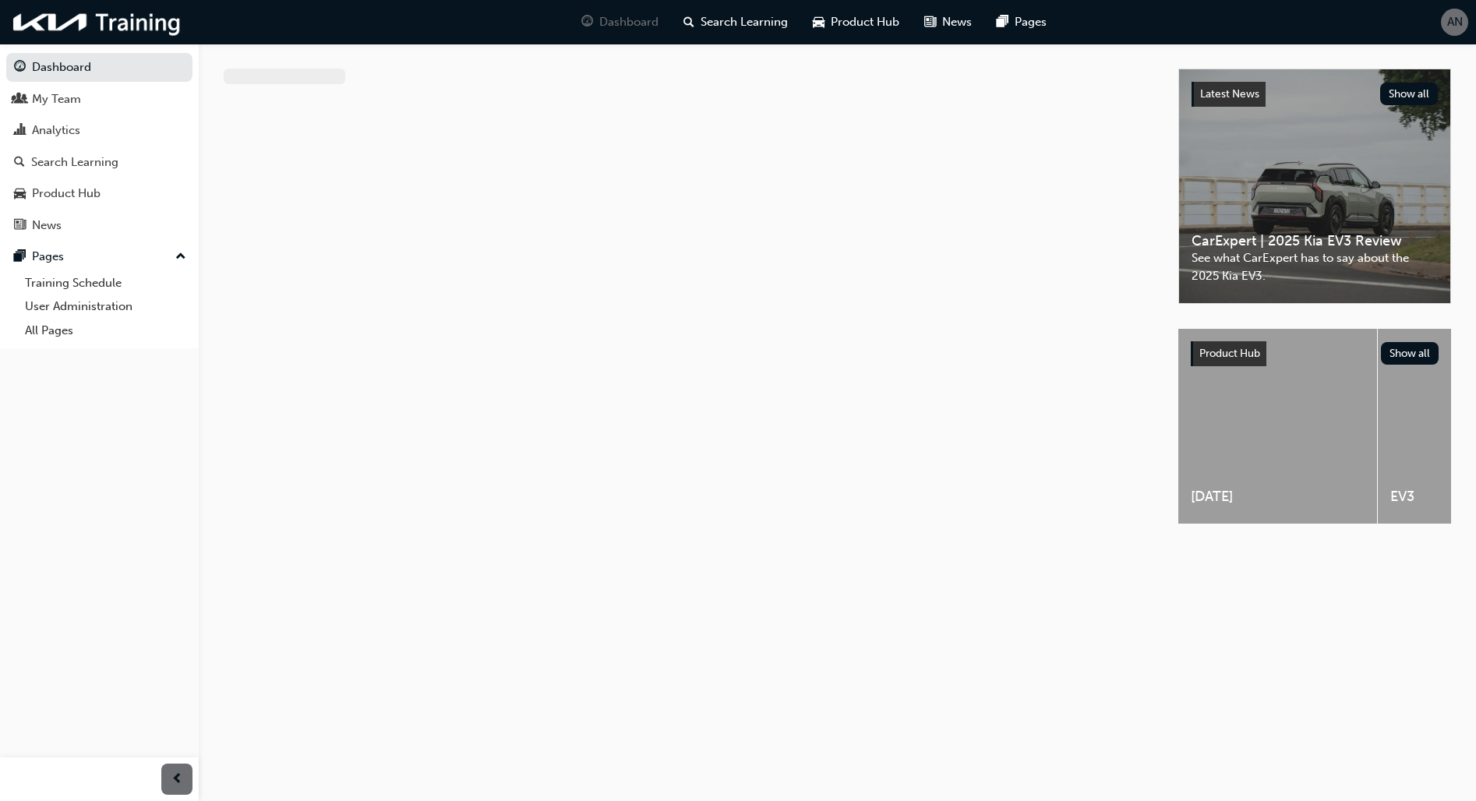 This screenshot has height=801, width=1476. Describe the element at coordinates (105, 283) in the screenshot. I see `a: Training Schedule` at that location.